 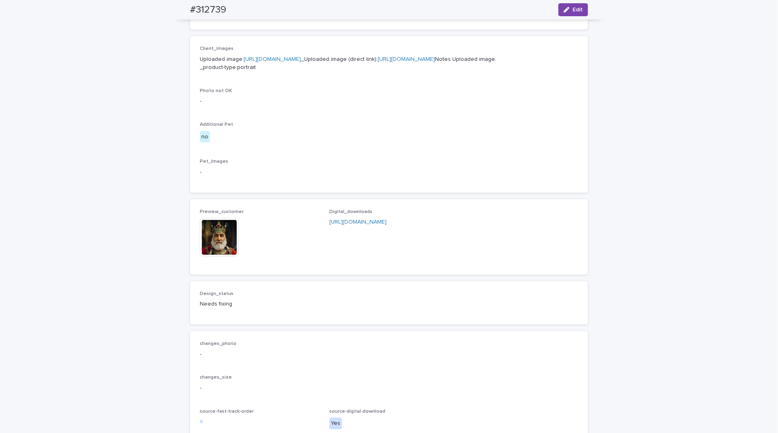 What do you see at coordinates (217, 125) in the screenshot?
I see `span: Additional Pet` at bounding box center [217, 125].